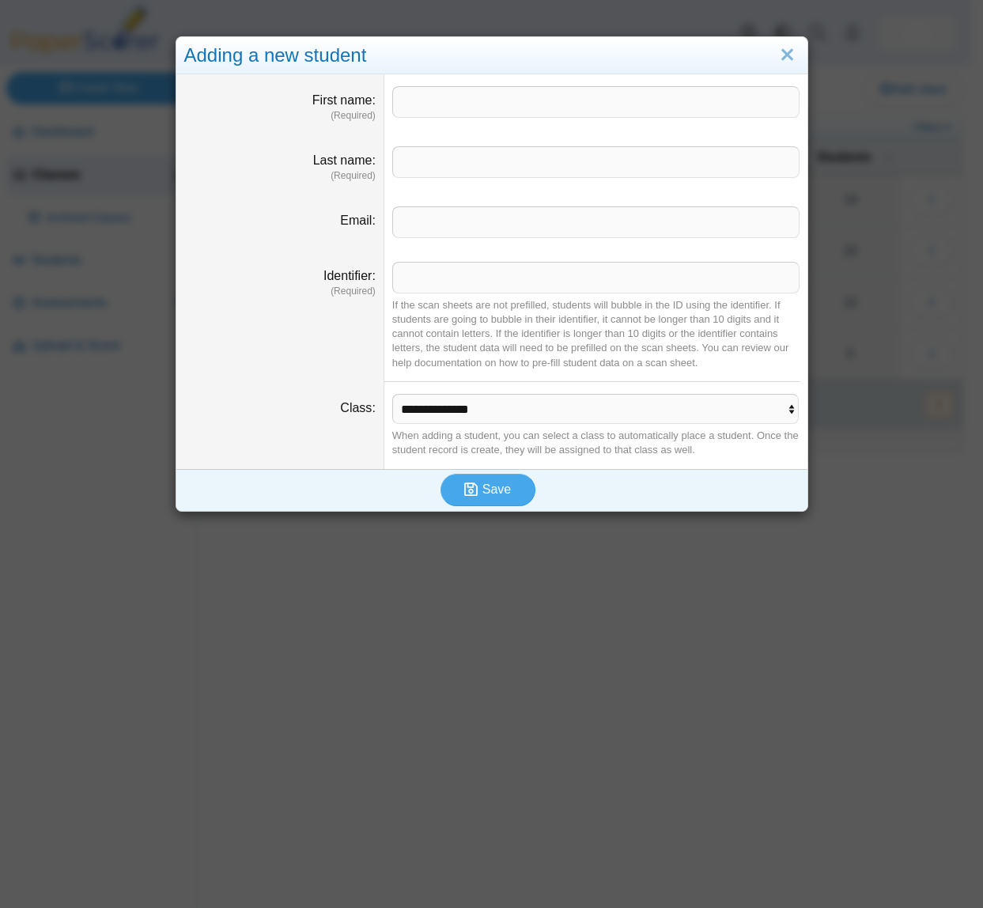  What do you see at coordinates (344, 100) in the screenshot?
I see `label: First name` at bounding box center [344, 100].